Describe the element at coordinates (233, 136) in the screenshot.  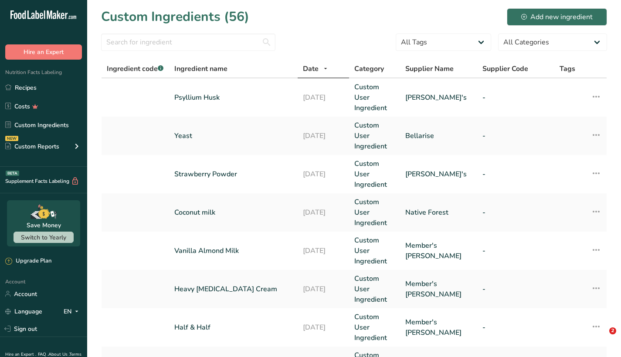
I see `a: Yeast` at that location.